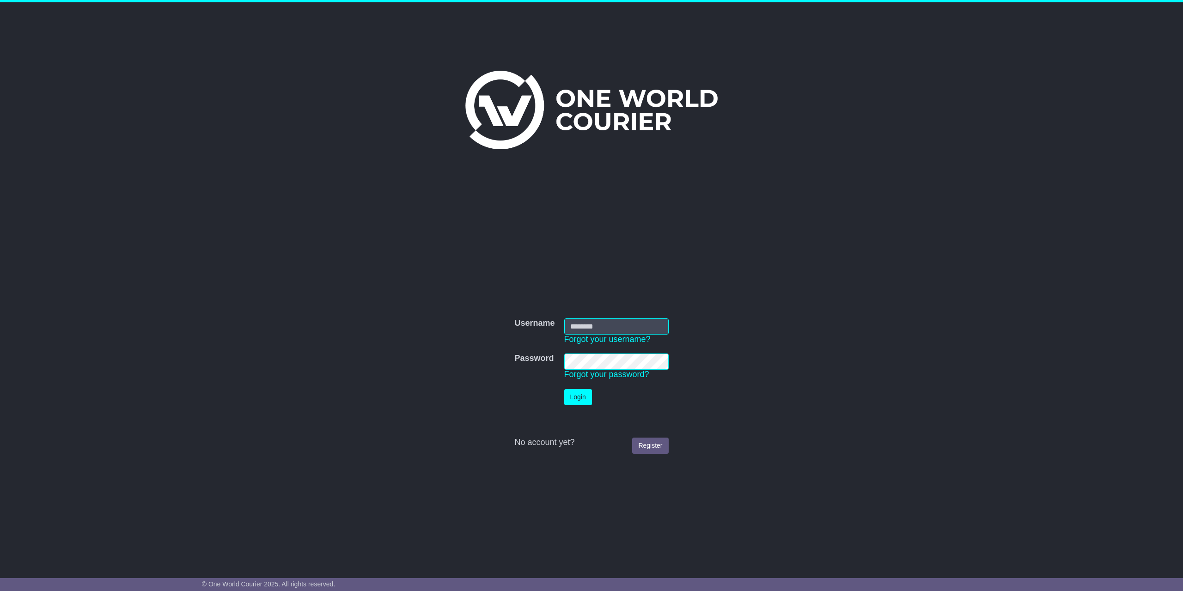 Image resolution: width=1183 pixels, height=591 pixels. What do you see at coordinates (650, 446) in the screenshot?
I see `a: Register` at bounding box center [650, 446].